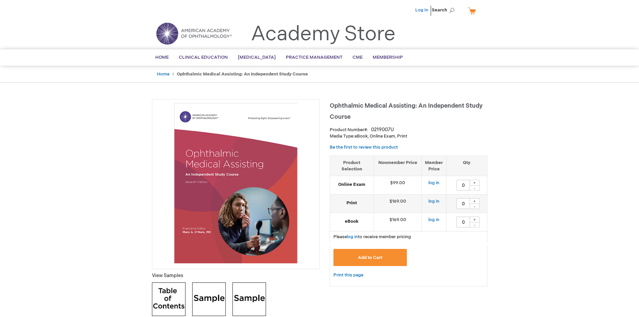  Describe the element at coordinates (352, 185) in the screenshot. I see `strong: Online Exam` at that location.